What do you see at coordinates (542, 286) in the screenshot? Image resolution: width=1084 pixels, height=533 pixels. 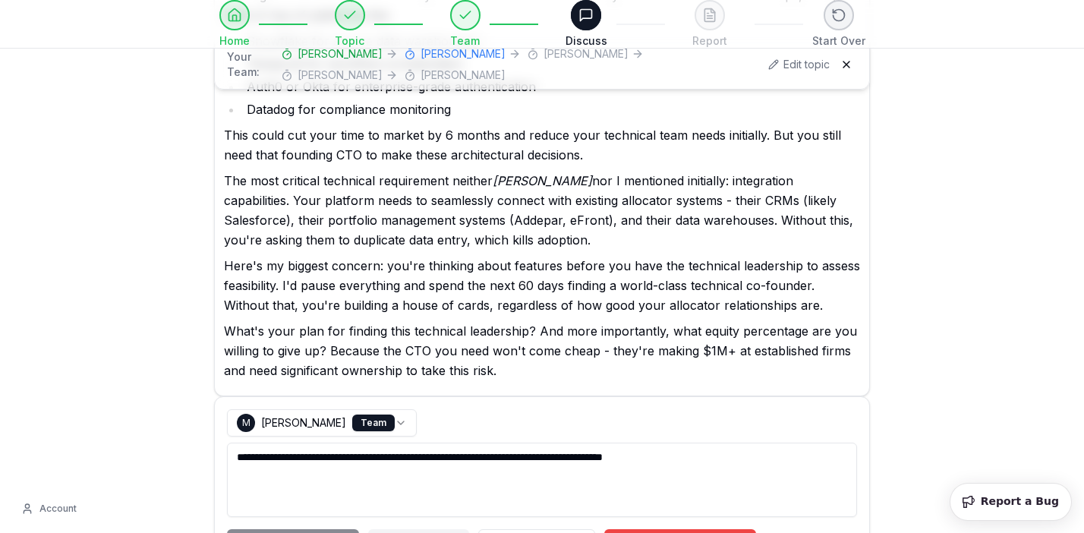 I see `p: Here's my biggest concern: you're thinking about features before you have the technical leadershi...` at bounding box center [542, 286].